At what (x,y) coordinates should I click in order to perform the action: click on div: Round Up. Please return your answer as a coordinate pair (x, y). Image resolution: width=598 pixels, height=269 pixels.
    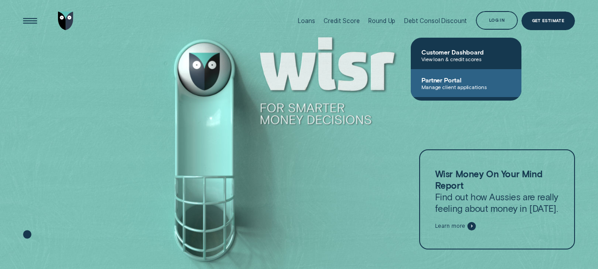
    Looking at the image, I should click on (381, 21).